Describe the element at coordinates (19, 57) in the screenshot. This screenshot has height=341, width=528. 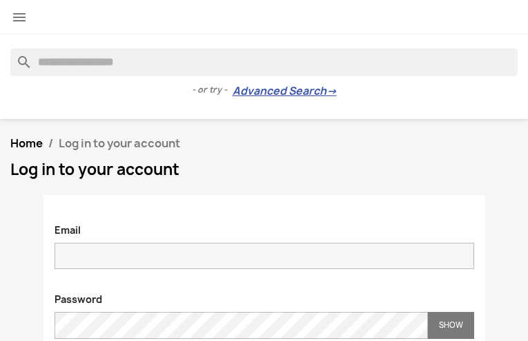
I see `i: search` at that location.